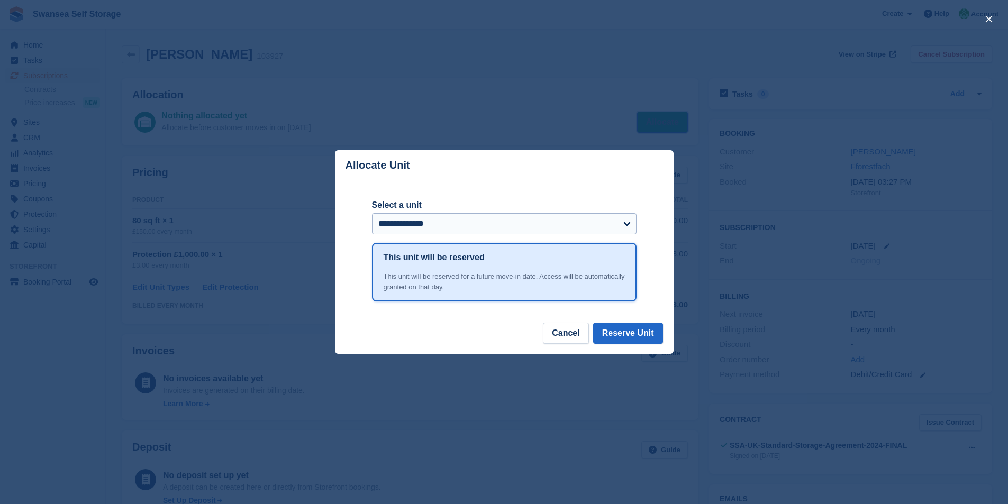 The height and width of the screenshot is (504, 1008). I want to click on button: close, so click(989, 19).